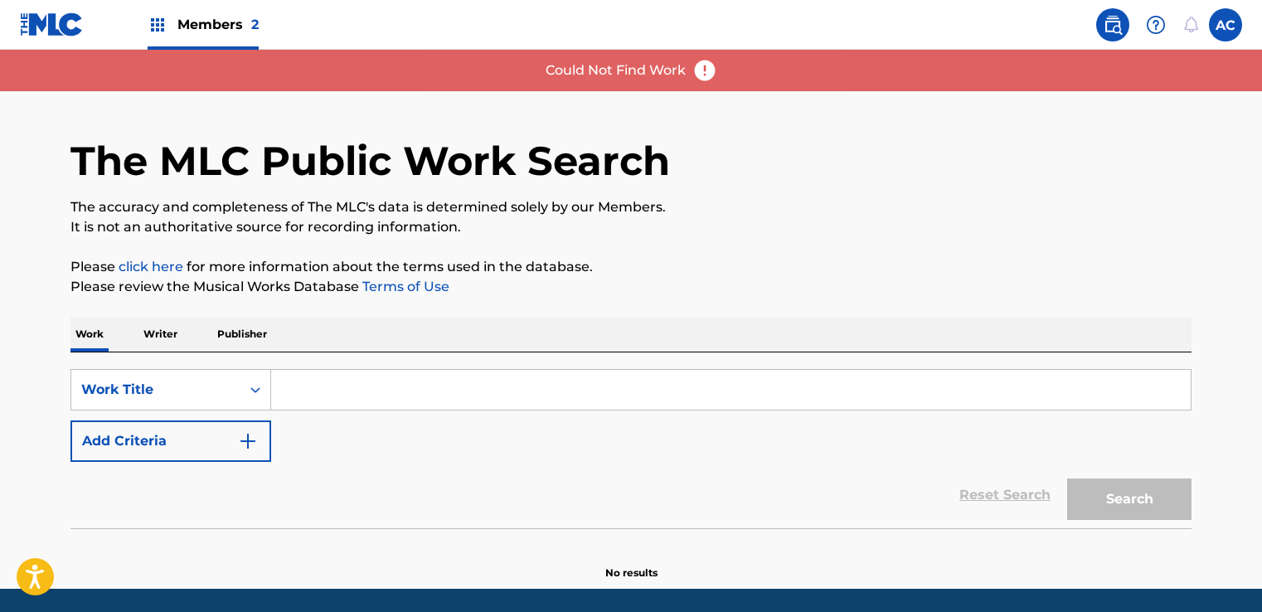 The width and height of the screenshot is (1262, 612). What do you see at coordinates (705, 70) in the screenshot?
I see `img: error` at bounding box center [705, 70].